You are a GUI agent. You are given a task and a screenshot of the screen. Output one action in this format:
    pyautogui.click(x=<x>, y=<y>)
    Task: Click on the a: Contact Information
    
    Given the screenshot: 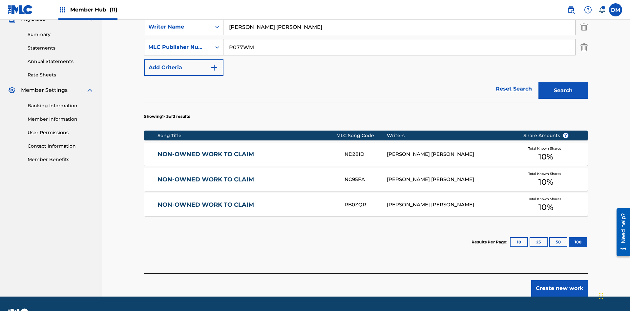 What is the action you would take?
    pyautogui.click(x=61, y=146)
    